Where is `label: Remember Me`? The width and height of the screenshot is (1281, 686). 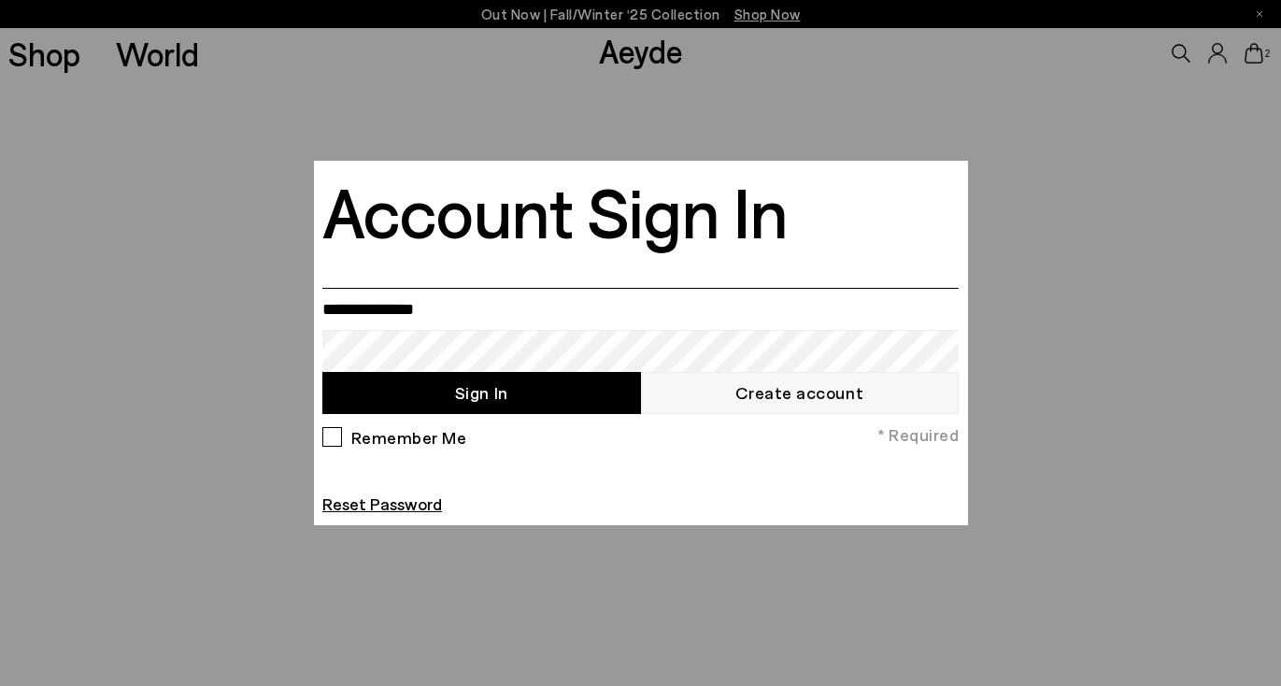 label: Remember Me is located at coordinates (406, 435).